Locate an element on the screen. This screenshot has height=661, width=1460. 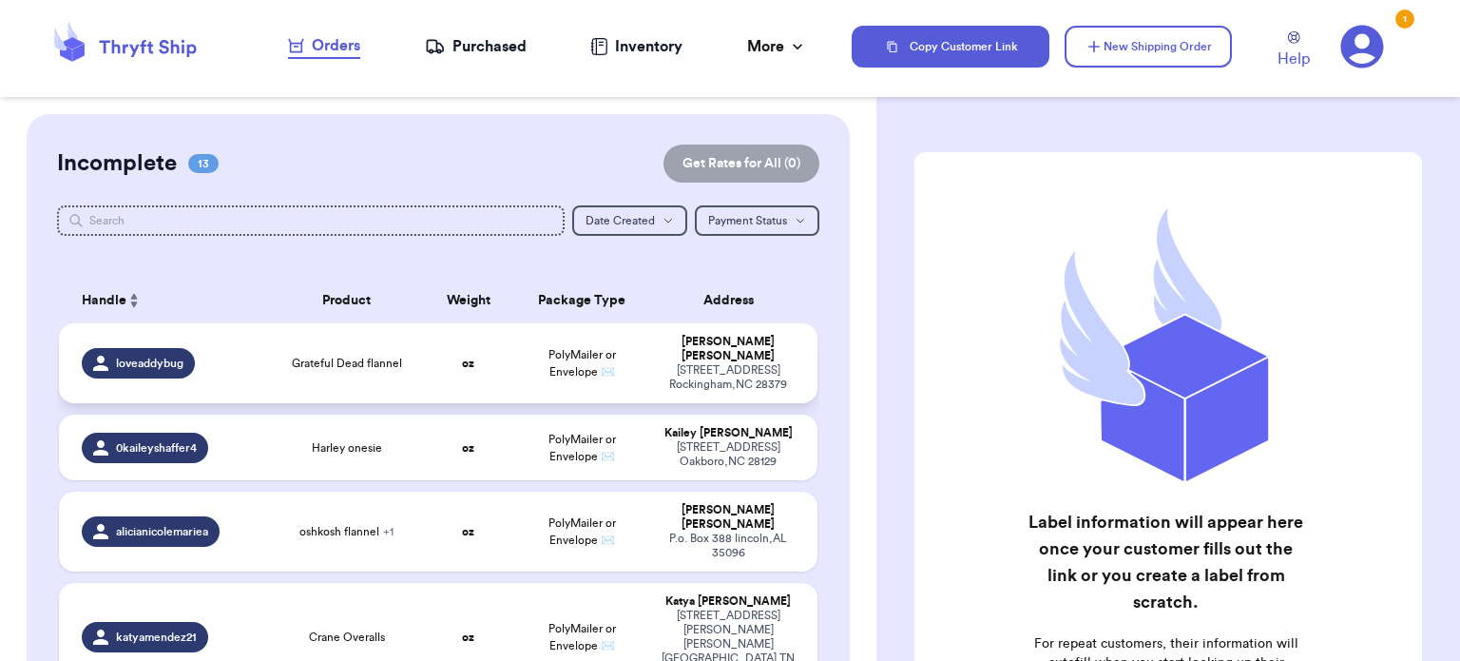
button: Sort ascending is located at coordinates (134, 300).